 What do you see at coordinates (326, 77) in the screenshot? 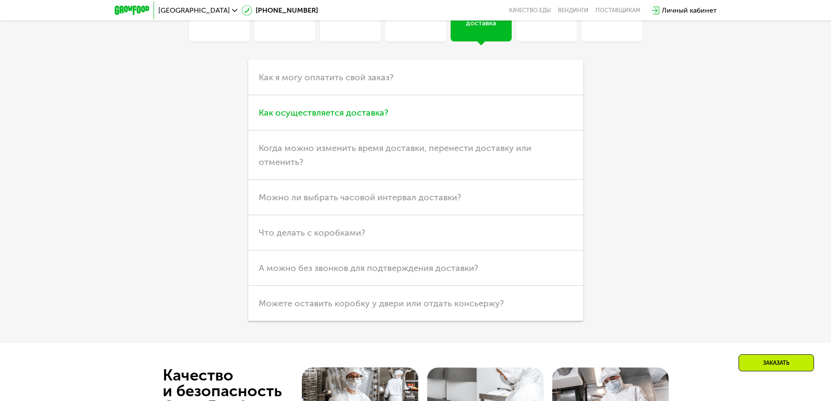
I see `span: Как я могу оплатить свой заказ?` at bounding box center [326, 77].